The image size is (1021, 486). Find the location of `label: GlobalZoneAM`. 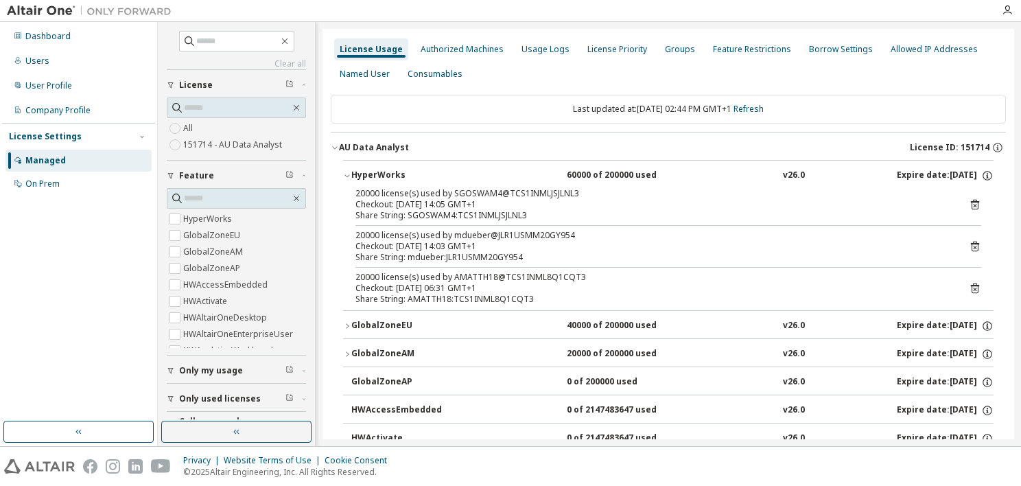

label: GlobalZoneAM is located at coordinates (214, 252).